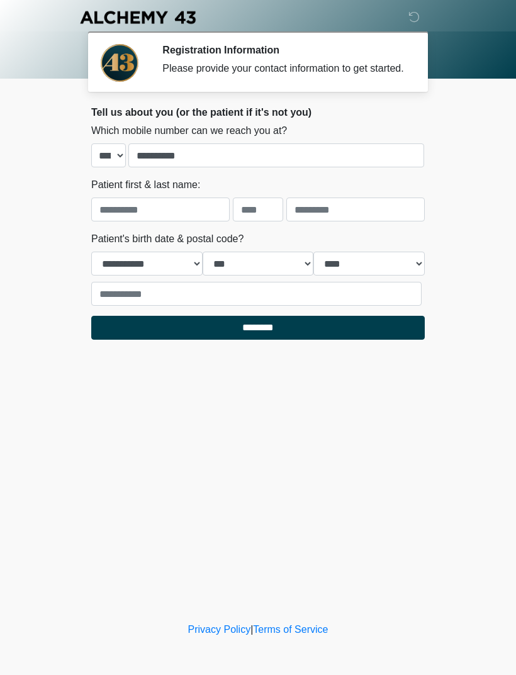 This screenshot has width=516, height=675. I want to click on label: Patient first & last name:, so click(145, 185).